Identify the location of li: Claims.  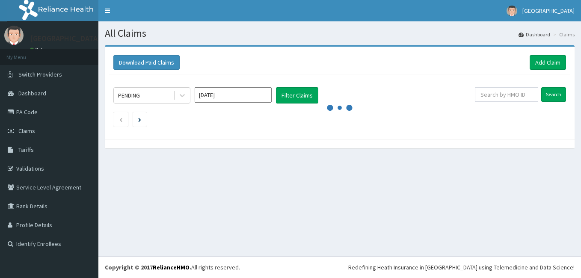
(563, 34).